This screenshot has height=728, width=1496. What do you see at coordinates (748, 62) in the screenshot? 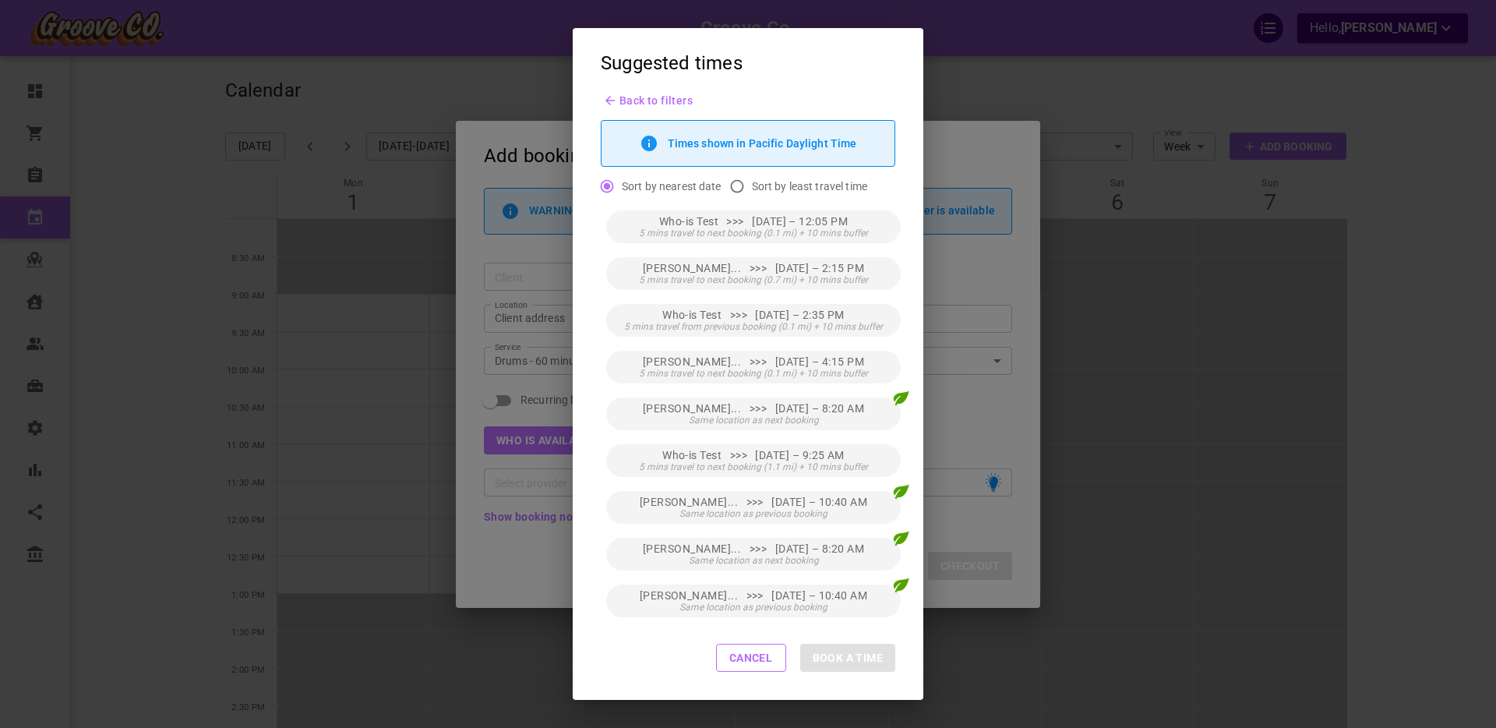
I see `h2: Suggested times` at bounding box center [748, 62].